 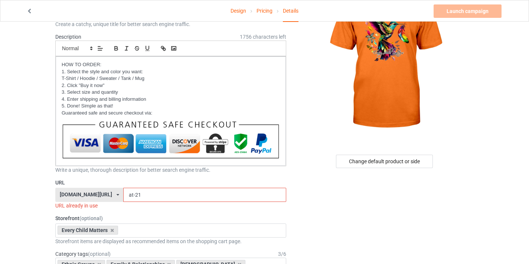 I want to click on div: URL already in use, so click(x=171, y=205).